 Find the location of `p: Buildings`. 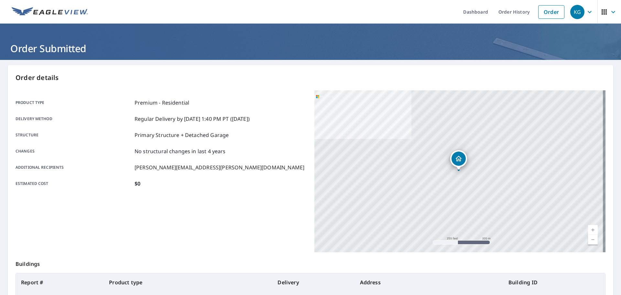

p: Buildings is located at coordinates (311, 263).